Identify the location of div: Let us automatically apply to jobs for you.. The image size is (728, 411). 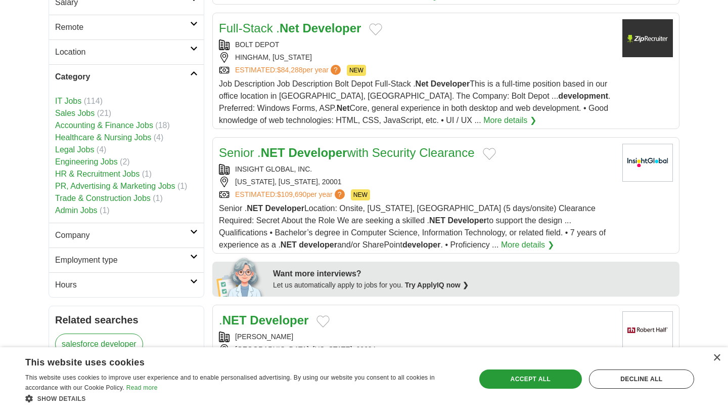
(473, 285).